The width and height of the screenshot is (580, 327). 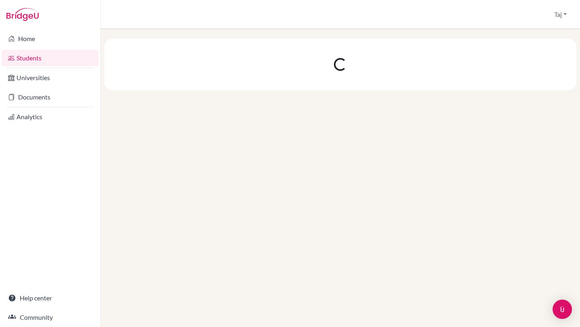 What do you see at coordinates (50, 117) in the screenshot?
I see `a: Analytics` at bounding box center [50, 117].